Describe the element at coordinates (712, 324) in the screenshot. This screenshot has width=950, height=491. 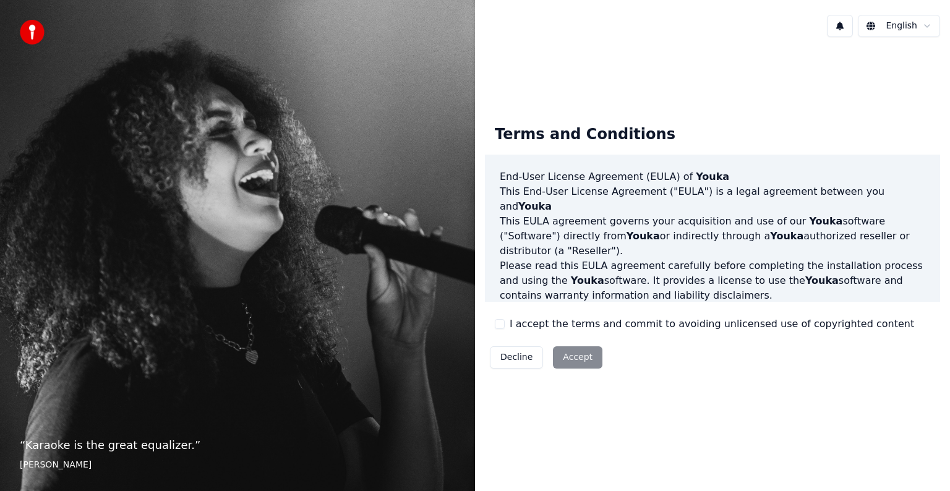
I see `label: I accept the terms and commit to avoiding unlicensed use of copyrighted content` at that location.